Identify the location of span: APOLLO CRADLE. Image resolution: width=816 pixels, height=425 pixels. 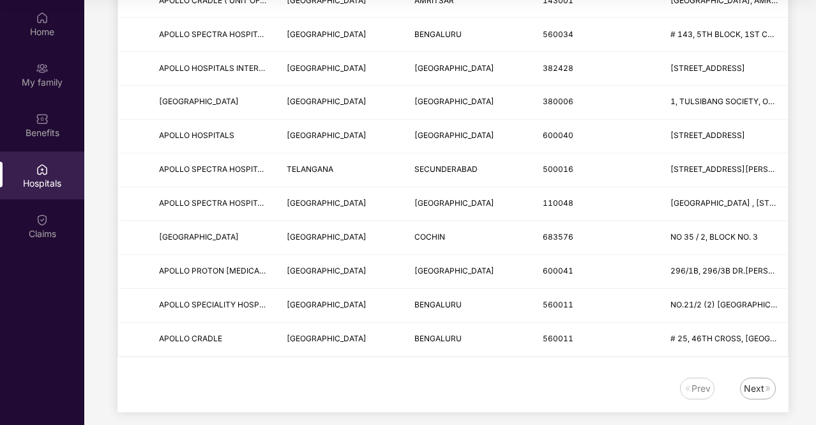
(190, 338).